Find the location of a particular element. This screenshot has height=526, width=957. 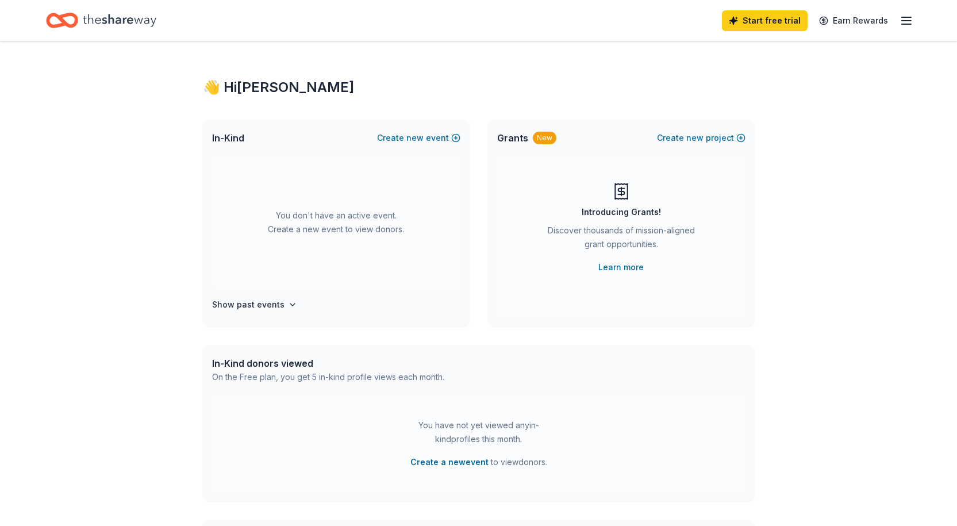

div: Introducing Grants! is located at coordinates (621, 212).